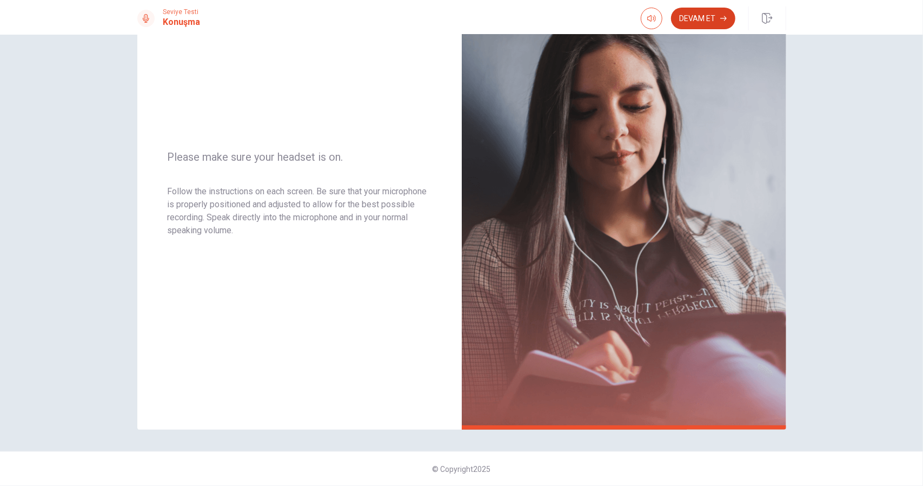  I want to click on h1: Konuşma, so click(182, 22).